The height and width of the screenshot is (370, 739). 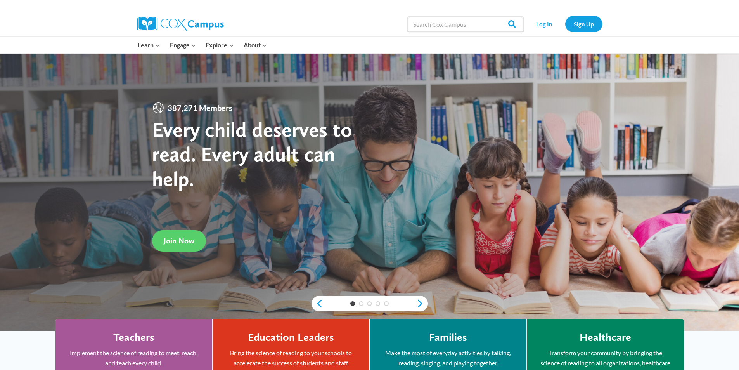 I want to click on a: 1, so click(x=353, y=303).